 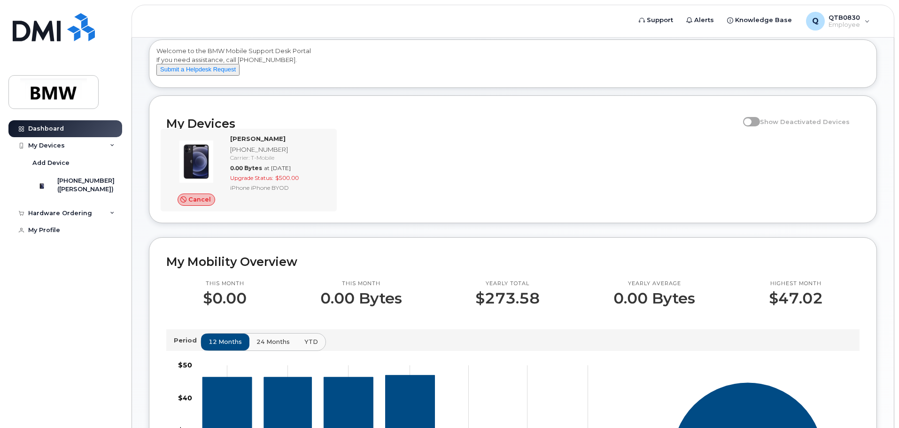 What do you see at coordinates (185, 398) in the screenshot?
I see `tspan: $40` at bounding box center [185, 398].